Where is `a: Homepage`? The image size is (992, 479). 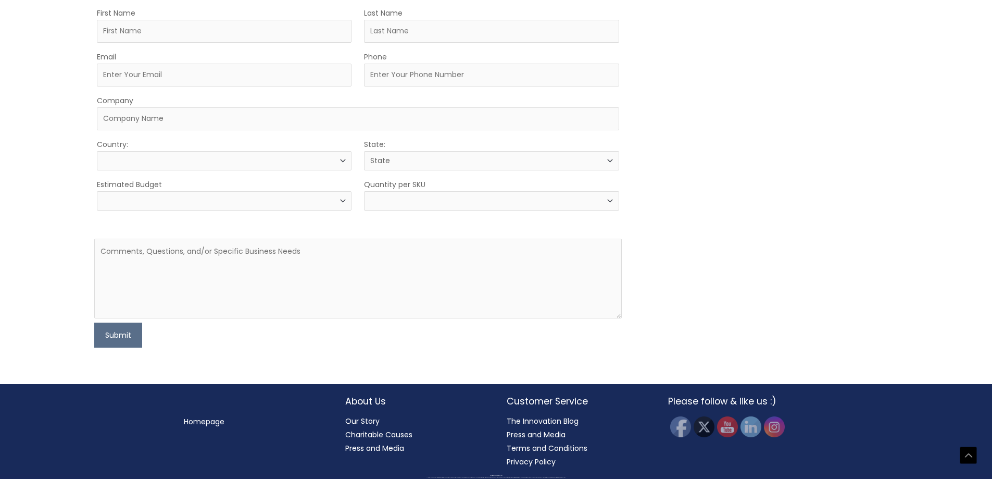 a: Homepage is located at coordinates (204, 421).